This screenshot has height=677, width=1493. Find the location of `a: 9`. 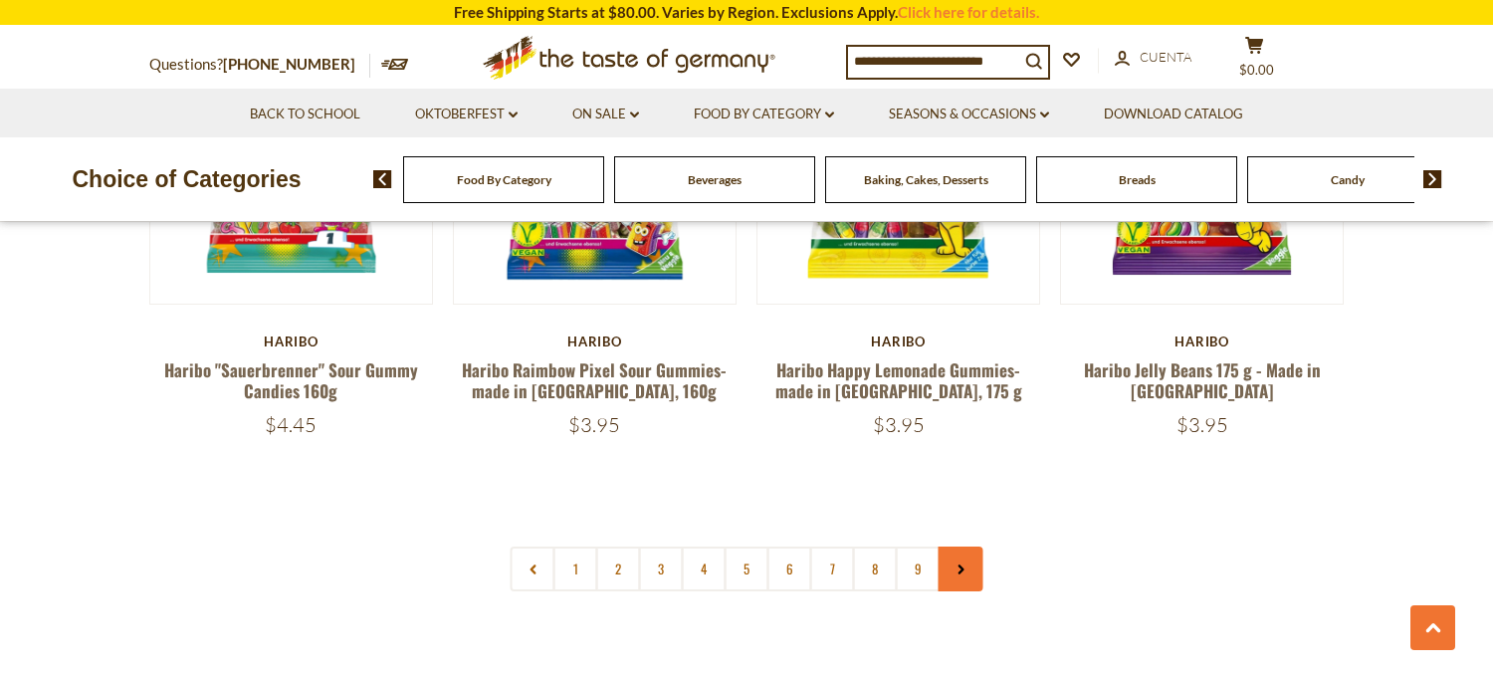

a: 9 is located at coordinates (918, 568).